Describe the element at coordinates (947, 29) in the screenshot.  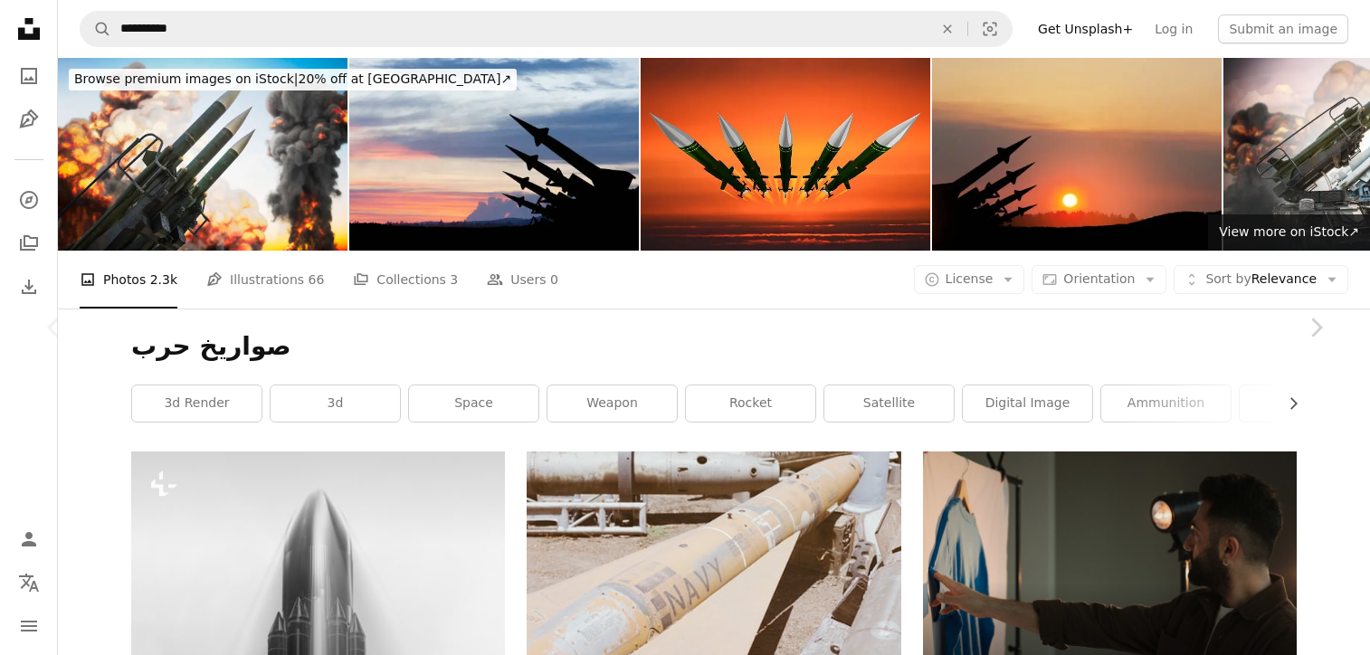
I see `button: Clear` at that location.